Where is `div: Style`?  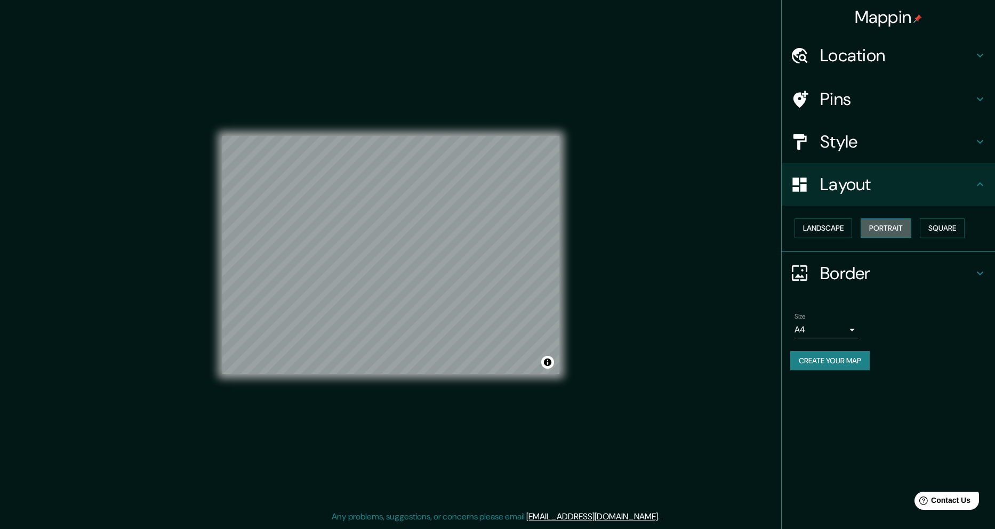 div: Style is located at coordinates (888, 142).